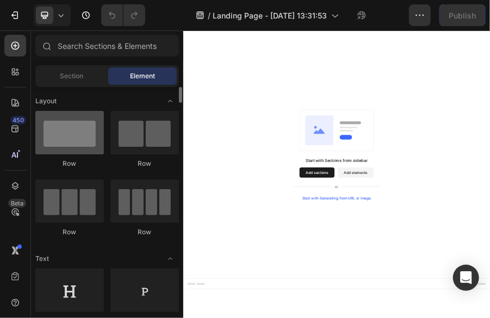 This screenshot has width=490, height=318. Describe the element at coordinates (107, 46) in the screenshot. I see `input: Search Sections & Elements` at that location.